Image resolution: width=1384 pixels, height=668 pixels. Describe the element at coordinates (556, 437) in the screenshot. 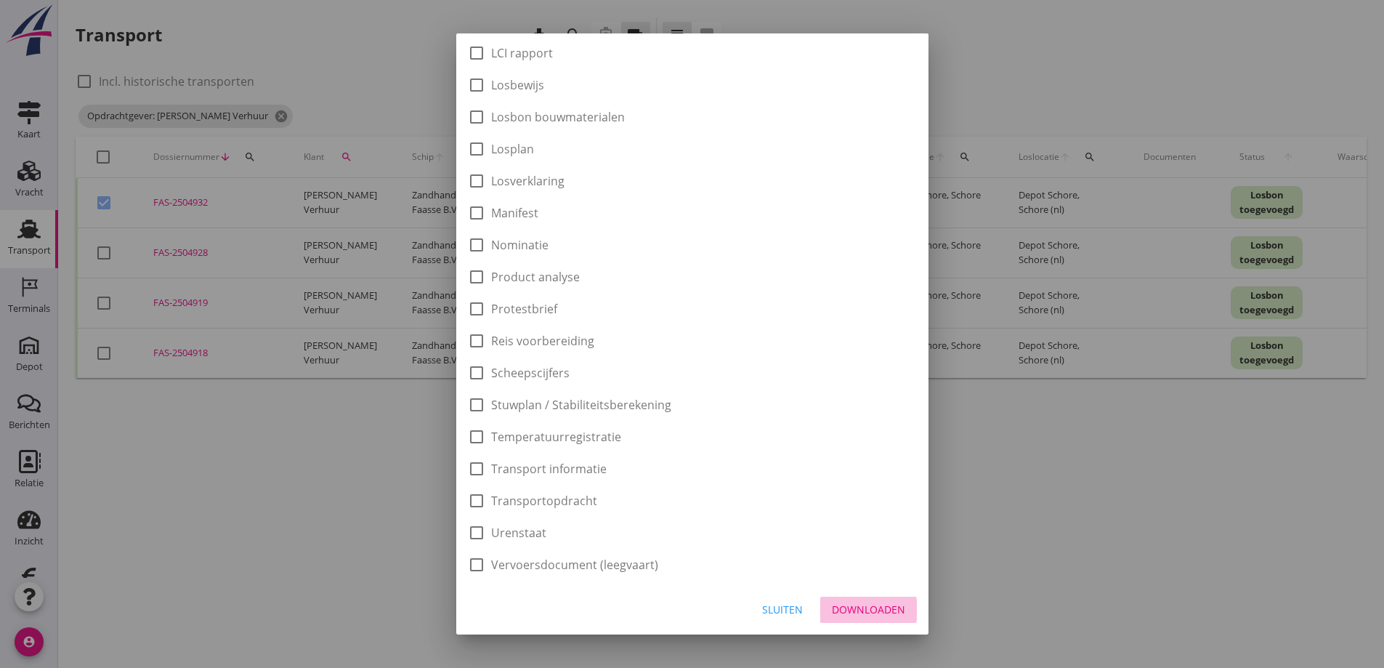

I see `label: Temperatuurregistratie` at that location.